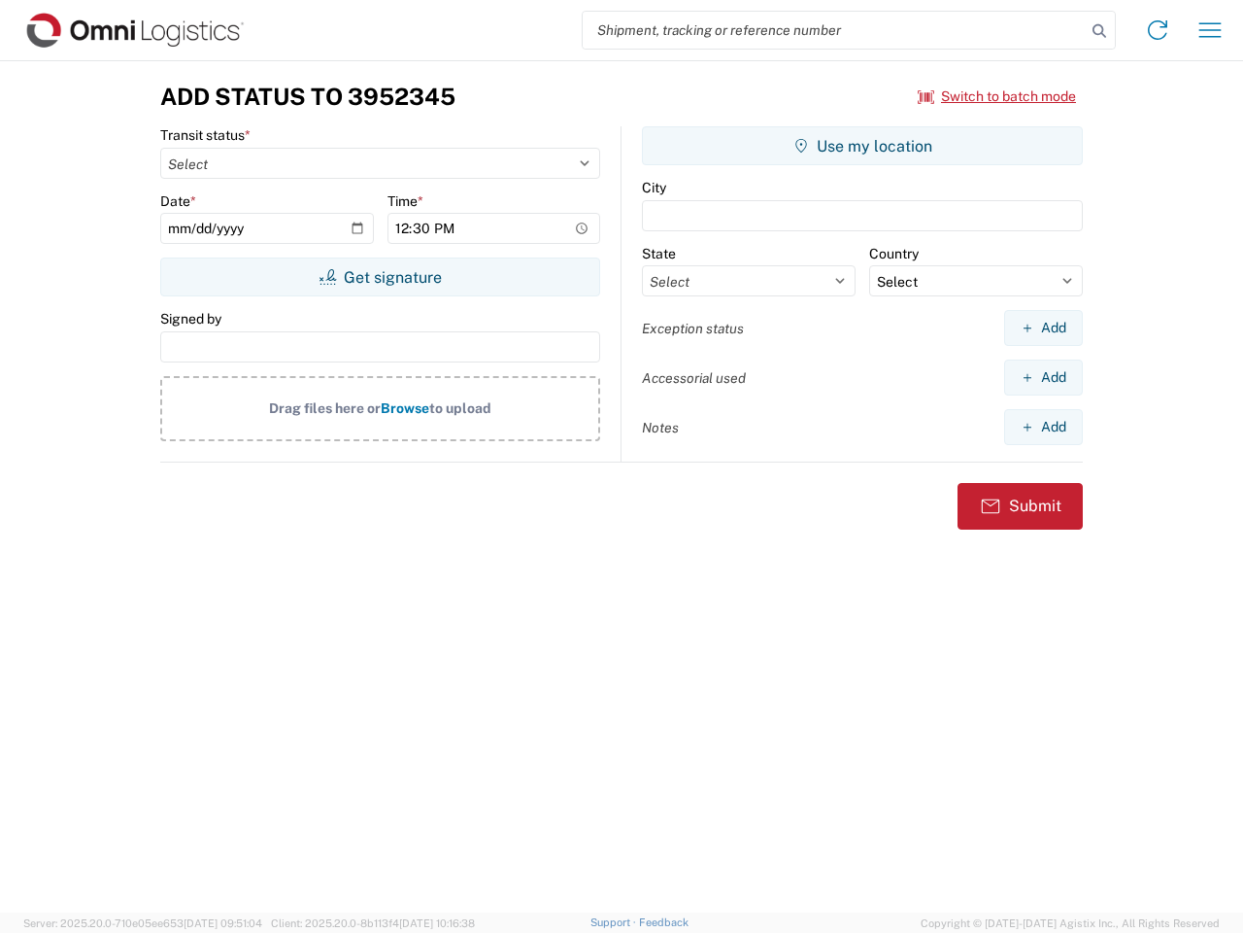 The width and height of the screenshot is (1243, 933). I want to click on a: Feedback, so click(664, 922).